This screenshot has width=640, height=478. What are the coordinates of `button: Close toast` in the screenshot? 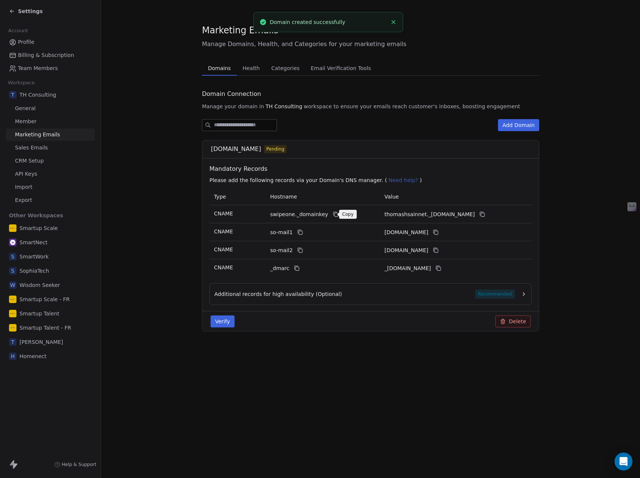 It's located at (393, 22).